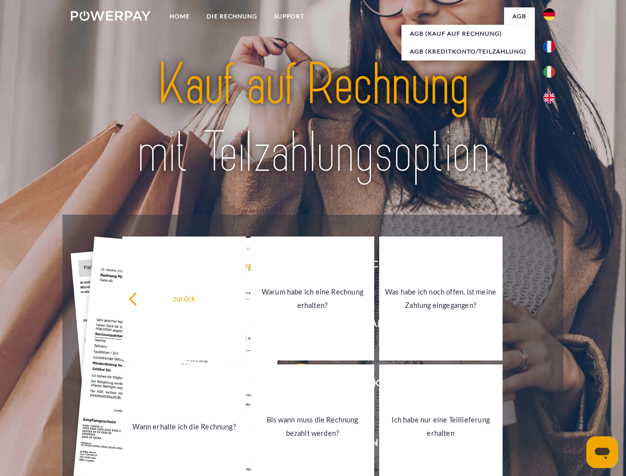  What do you see at coordinates (184, 298) in the screenshot?
I see `div: zurück` at bounding box center [184, 298].